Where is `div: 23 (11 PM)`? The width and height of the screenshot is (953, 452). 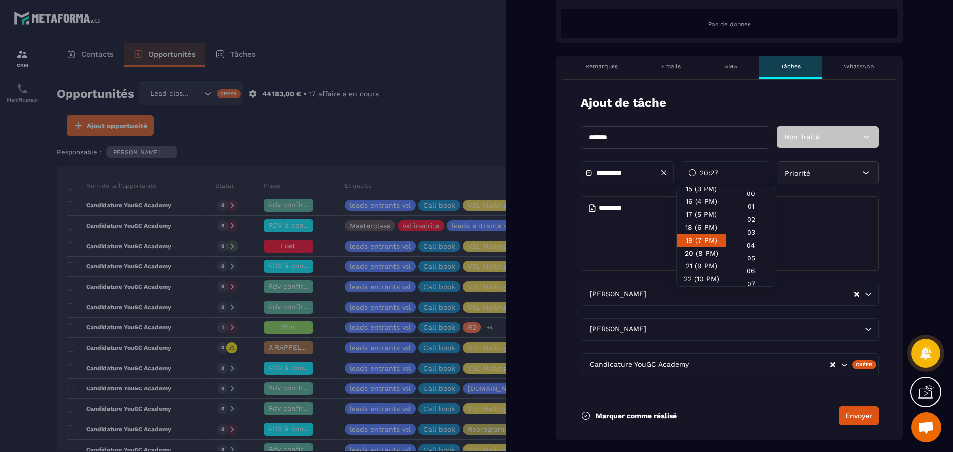 div: 23 (11 PM) is located at coordinates (701, 292).